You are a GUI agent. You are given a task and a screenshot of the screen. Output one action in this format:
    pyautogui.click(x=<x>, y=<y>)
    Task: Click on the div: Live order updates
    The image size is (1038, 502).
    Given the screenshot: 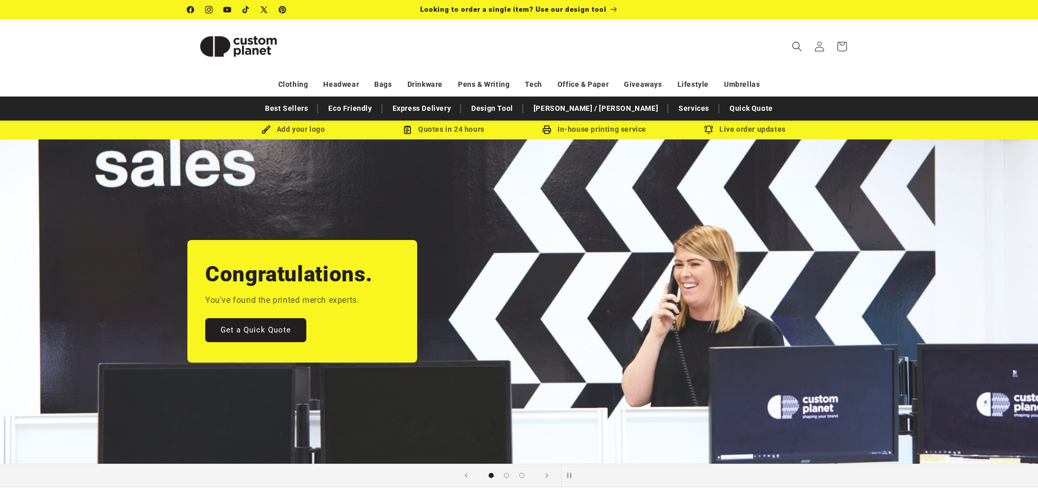 What is the action you would take?
    pyautogui.click(x=745, y=129)
    